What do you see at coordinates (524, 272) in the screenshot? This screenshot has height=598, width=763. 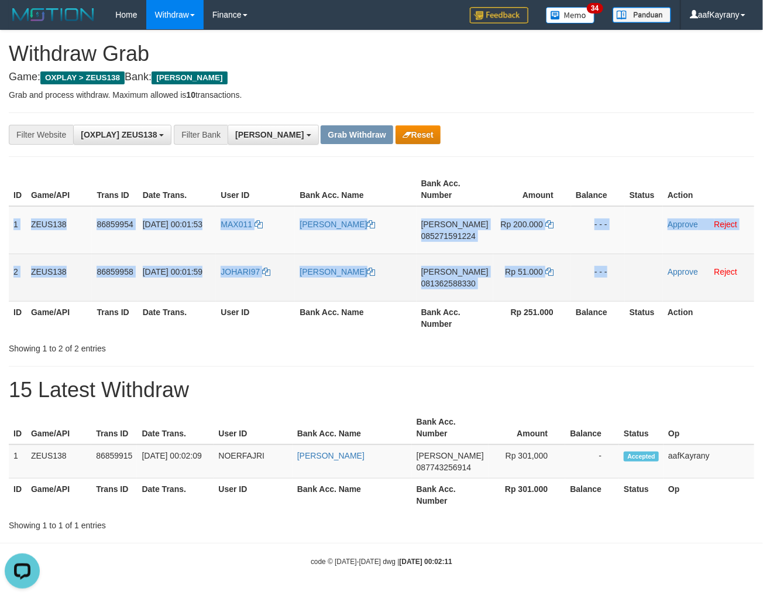 I see `span: Rp 51.000` at bounding box center [524, 272].